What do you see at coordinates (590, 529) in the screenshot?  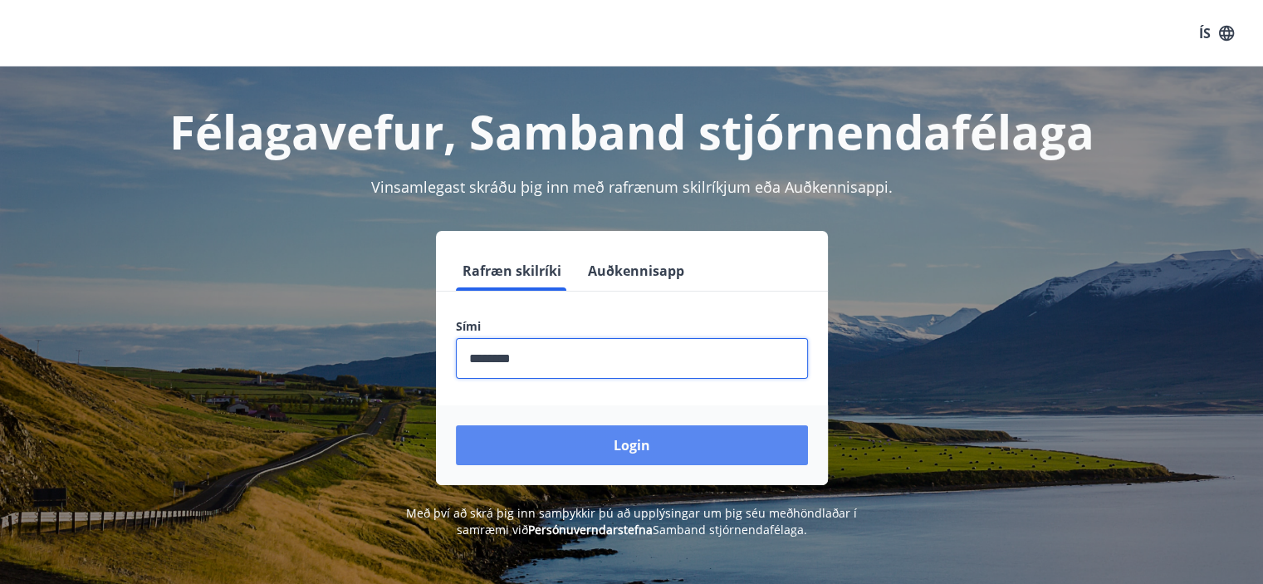 I see `a: Persónuverndarstefna` at bounding box center [590, 529].